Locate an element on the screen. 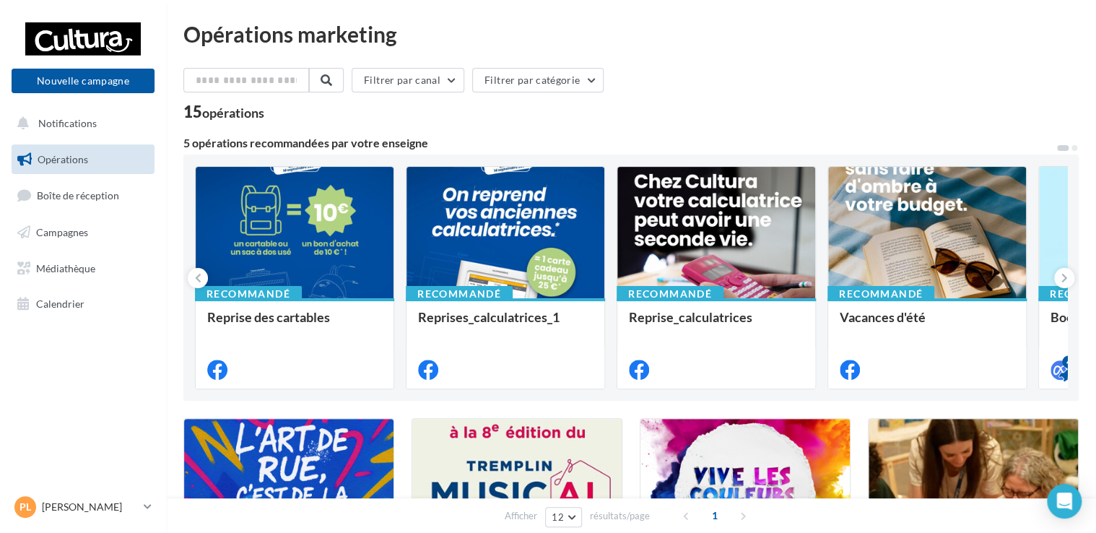  div: Reprise des cartables is located at coordinates (295, 324).